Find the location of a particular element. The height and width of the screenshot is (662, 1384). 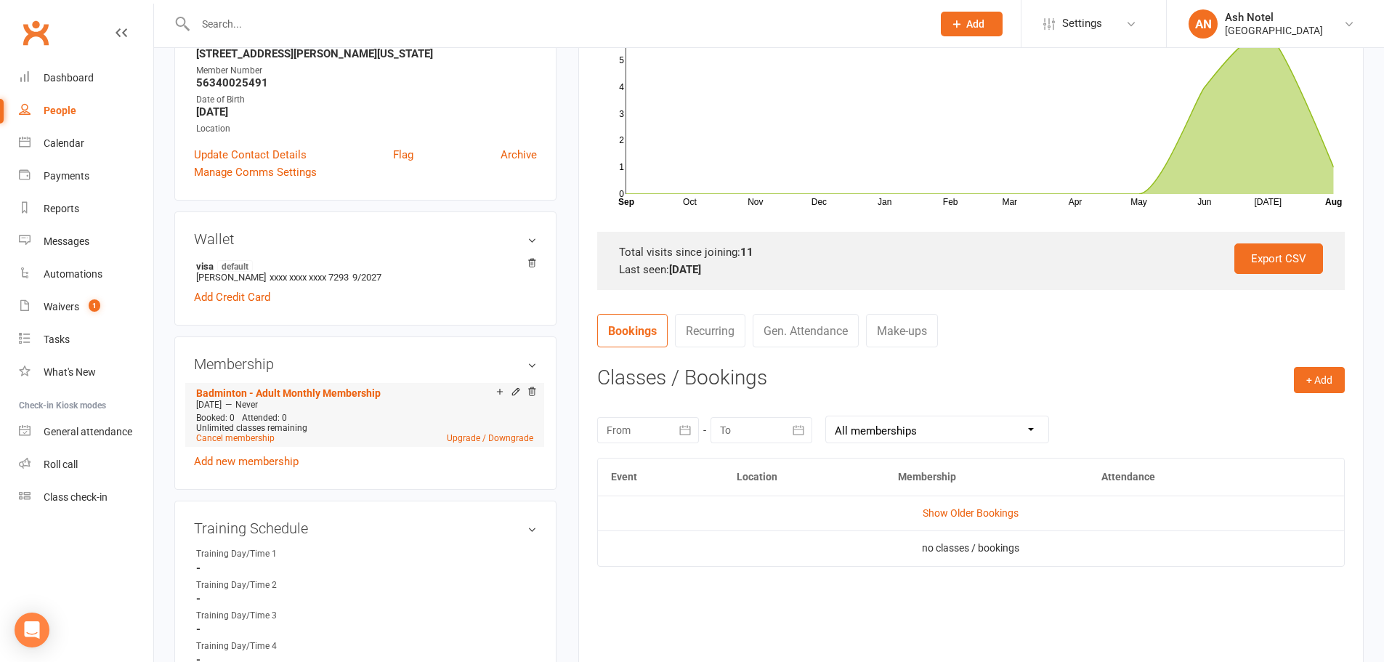

a: Waivers 1 is located at coordinates (86, 306).